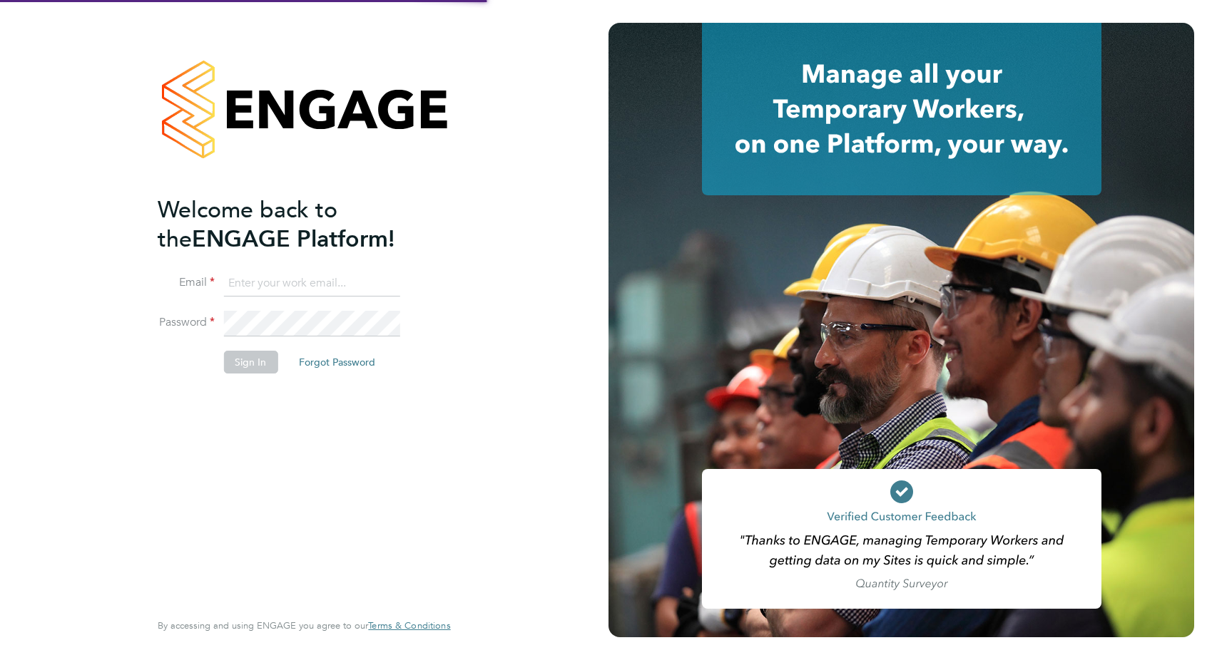  Describe the element at coordinates (409, 625) in the screenshot. I see `span: Terms & Conditions` at that location.